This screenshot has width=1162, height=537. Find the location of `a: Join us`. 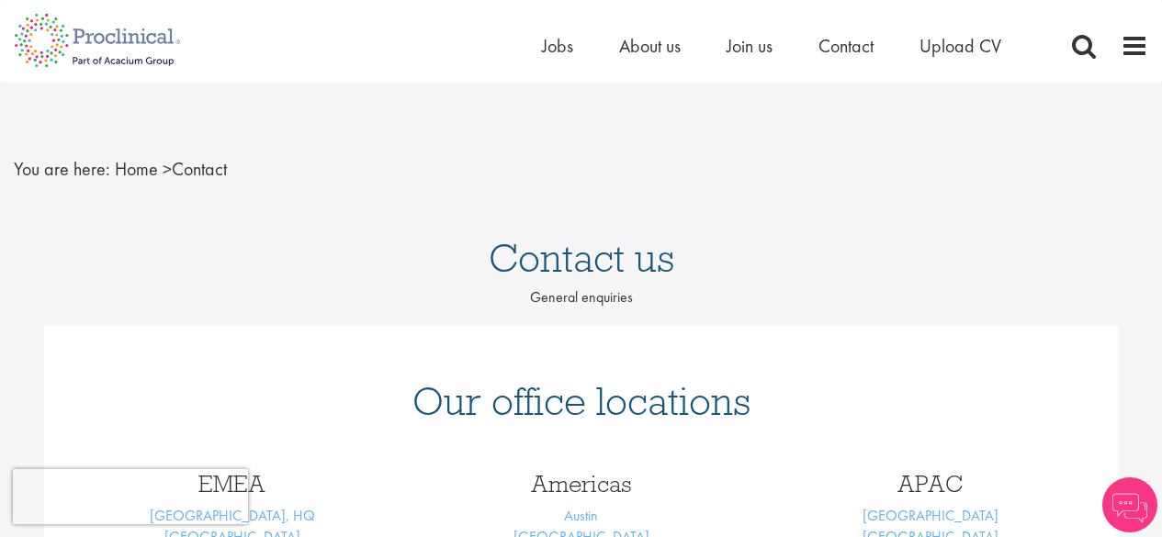

a: Join us is located at coordinates (750, 46).